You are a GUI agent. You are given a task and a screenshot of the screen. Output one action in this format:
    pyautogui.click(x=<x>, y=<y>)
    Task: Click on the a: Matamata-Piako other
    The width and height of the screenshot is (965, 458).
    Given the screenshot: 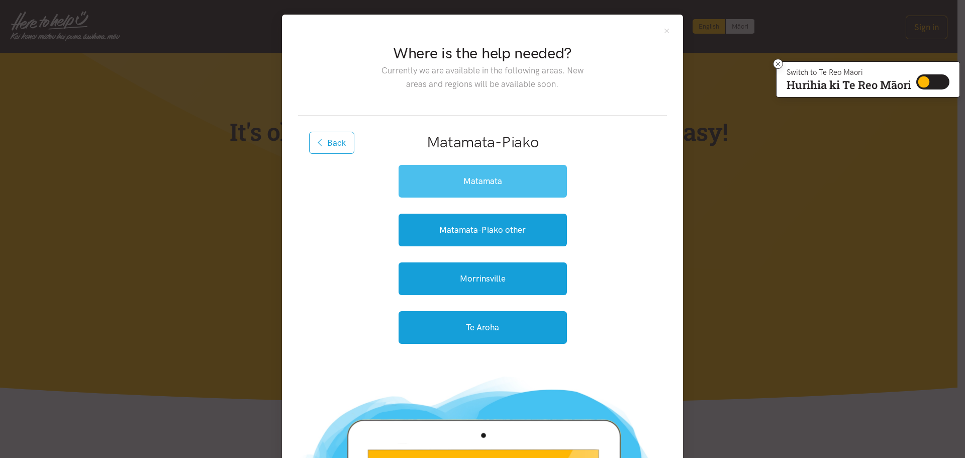 What is the action you would take?
    pyautogui.click(x=482, y=230)
    